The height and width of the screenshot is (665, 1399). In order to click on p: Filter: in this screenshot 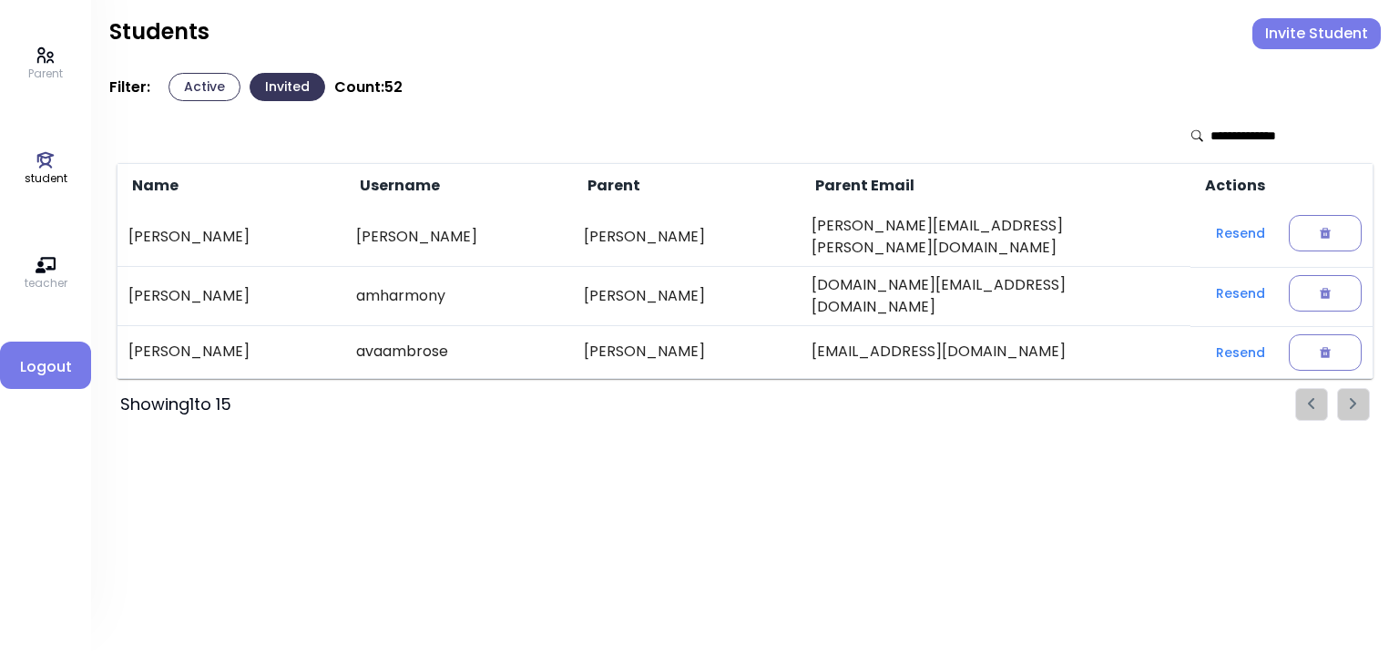, I will do `click(129, 87)`.